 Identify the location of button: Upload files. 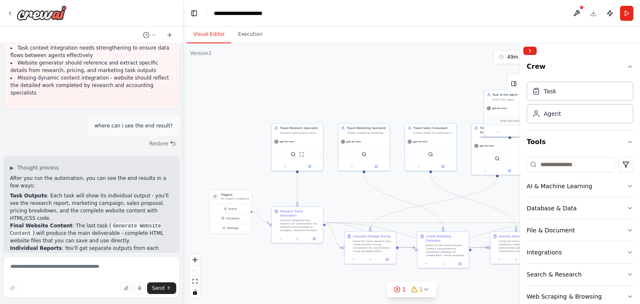
(126, 288).